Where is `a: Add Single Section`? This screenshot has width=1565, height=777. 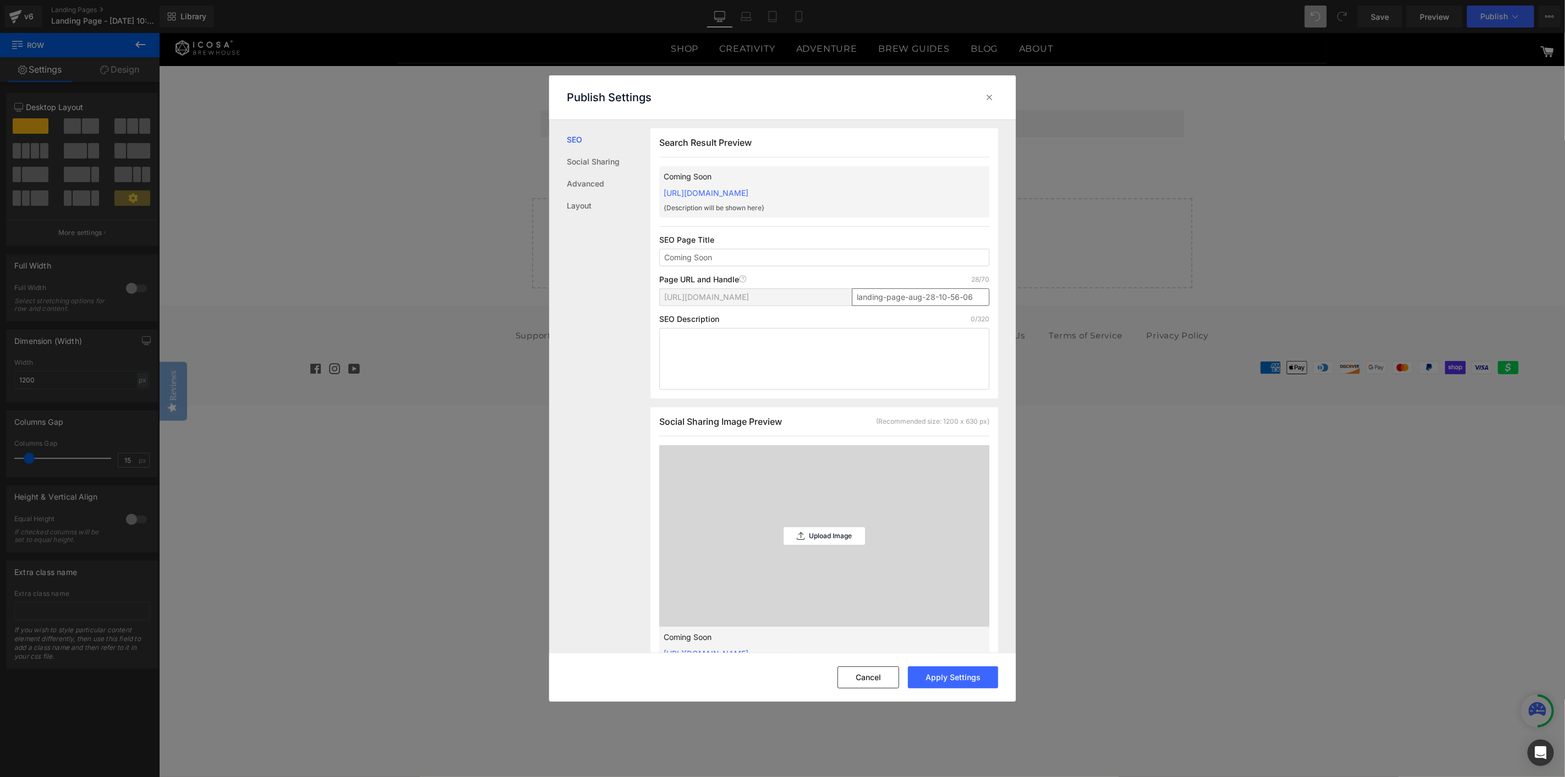 a: Add Single Section is located at coordinates (757, 202).